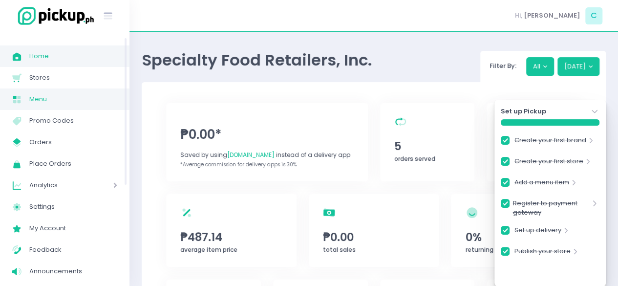 This screenshot has width=618, height=286. What do you see at coordinates (231, 230) in the screenshot?
I see `a: ₱487.14average item price` at bounding box center [231, 230].